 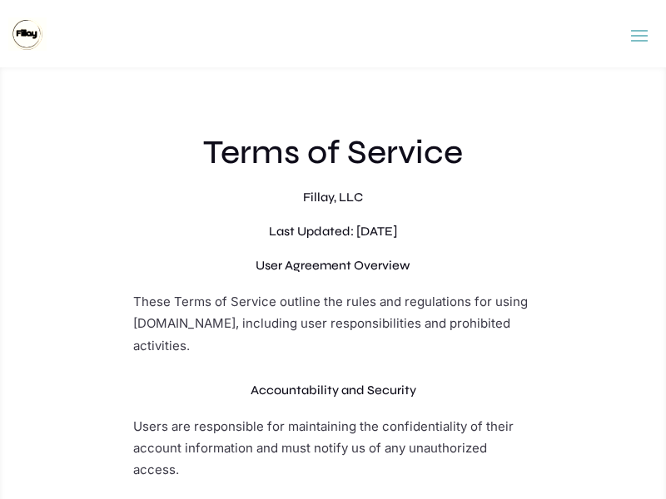 What do you see at coordinates (333, 270) in the screenshot?
I see `h5: User Agreement Overview` at bounding box center [333, 270].